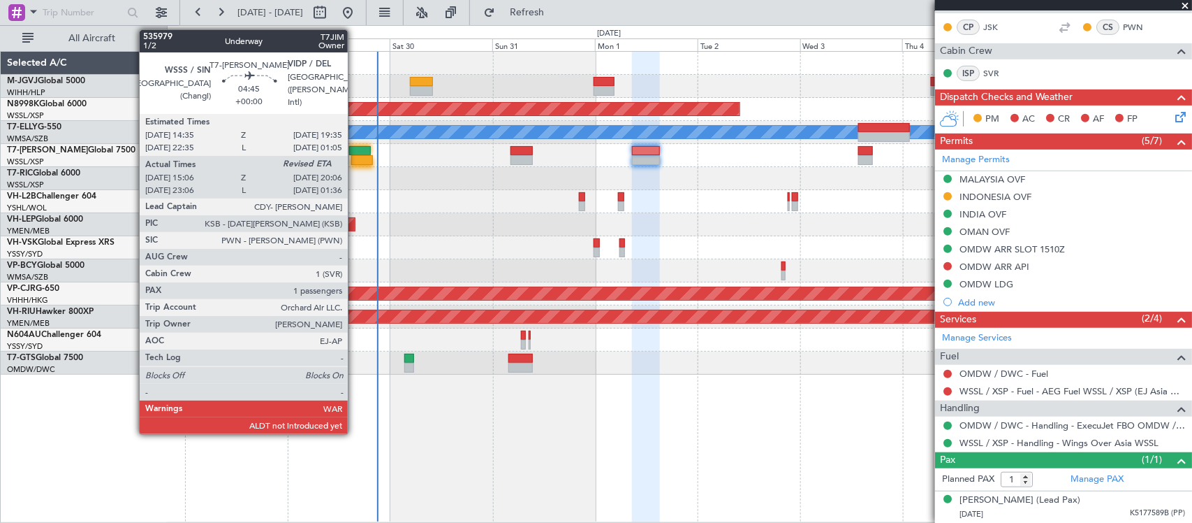 The image size is (1192, 523). What do you see at coordinates (1139, 27) in the screenshot?
I see `a: PWN` at bounding box center [1139, 27].